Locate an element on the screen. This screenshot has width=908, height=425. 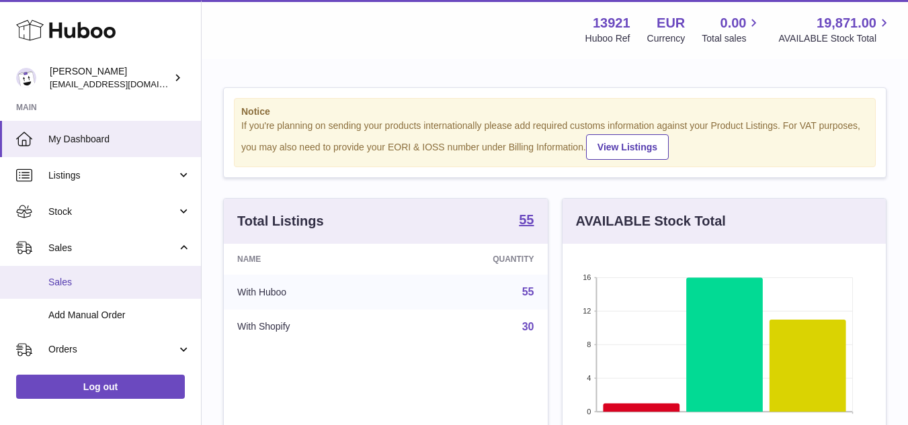
span: AVAILABLE Stock Total is located at coordinates (834, 38).